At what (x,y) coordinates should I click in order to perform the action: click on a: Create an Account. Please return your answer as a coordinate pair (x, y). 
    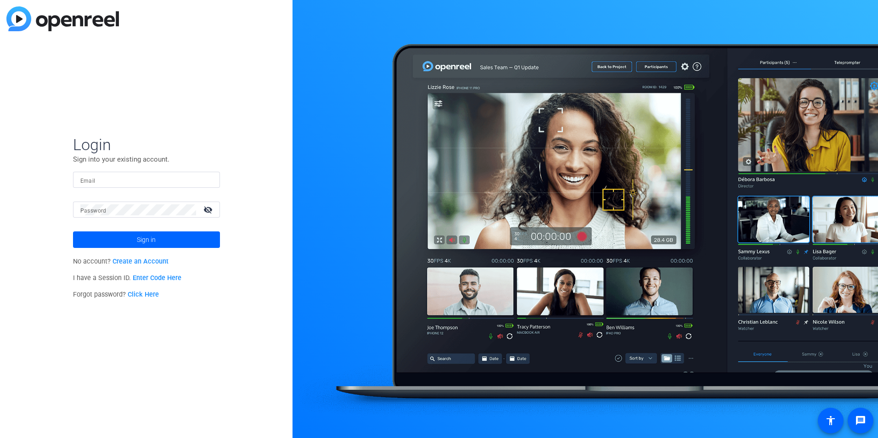
    Looking at the image, I should click on (141, 261).